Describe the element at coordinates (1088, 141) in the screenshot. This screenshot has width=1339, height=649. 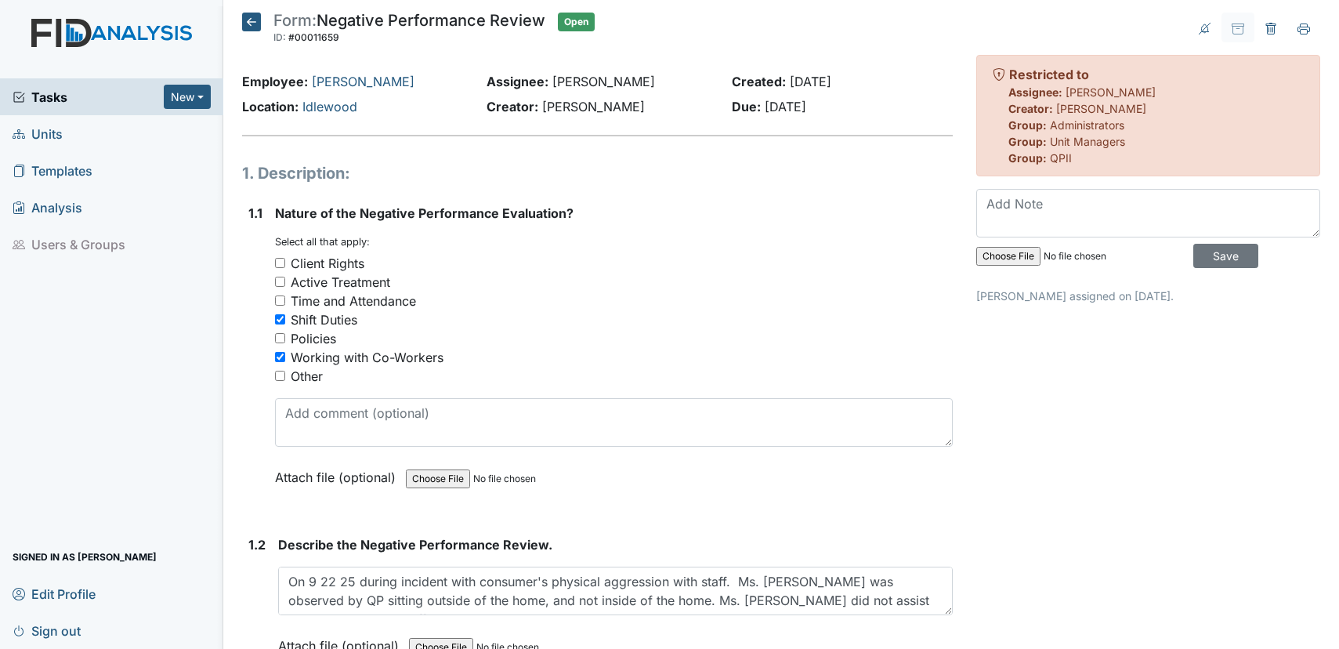
I see `span: Unit Managers` at that location.